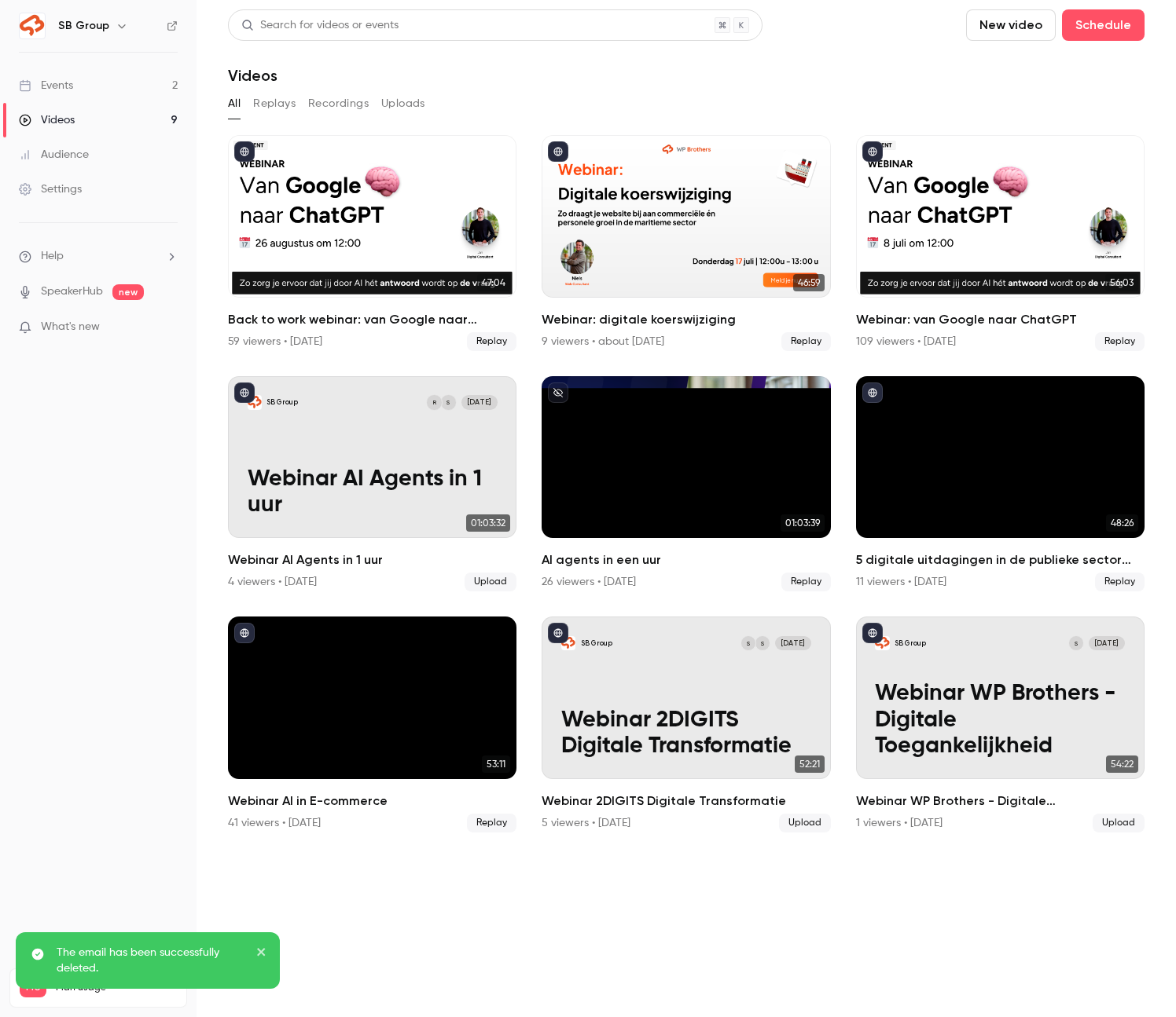  I want to click on span: 47:04, so click(493, 283).